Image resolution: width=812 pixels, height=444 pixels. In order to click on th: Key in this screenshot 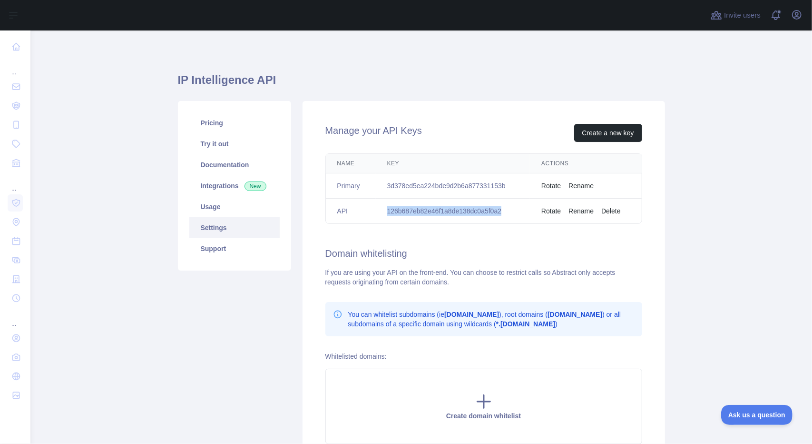, I will do `click(453, 163)`.